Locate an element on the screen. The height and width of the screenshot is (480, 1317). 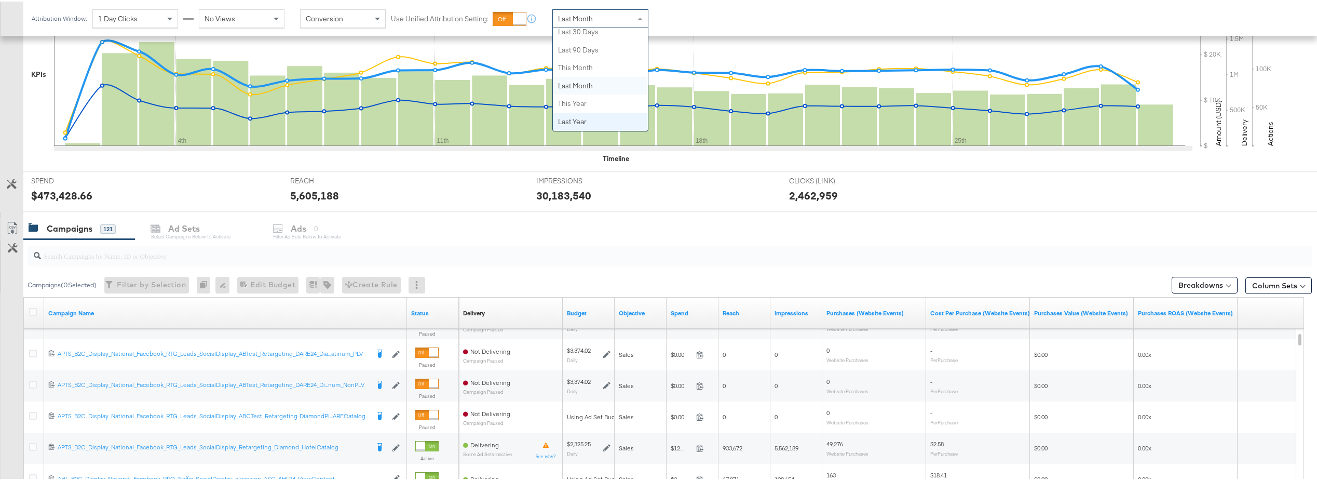
div: Last Month is located at coordinates (600, 84).